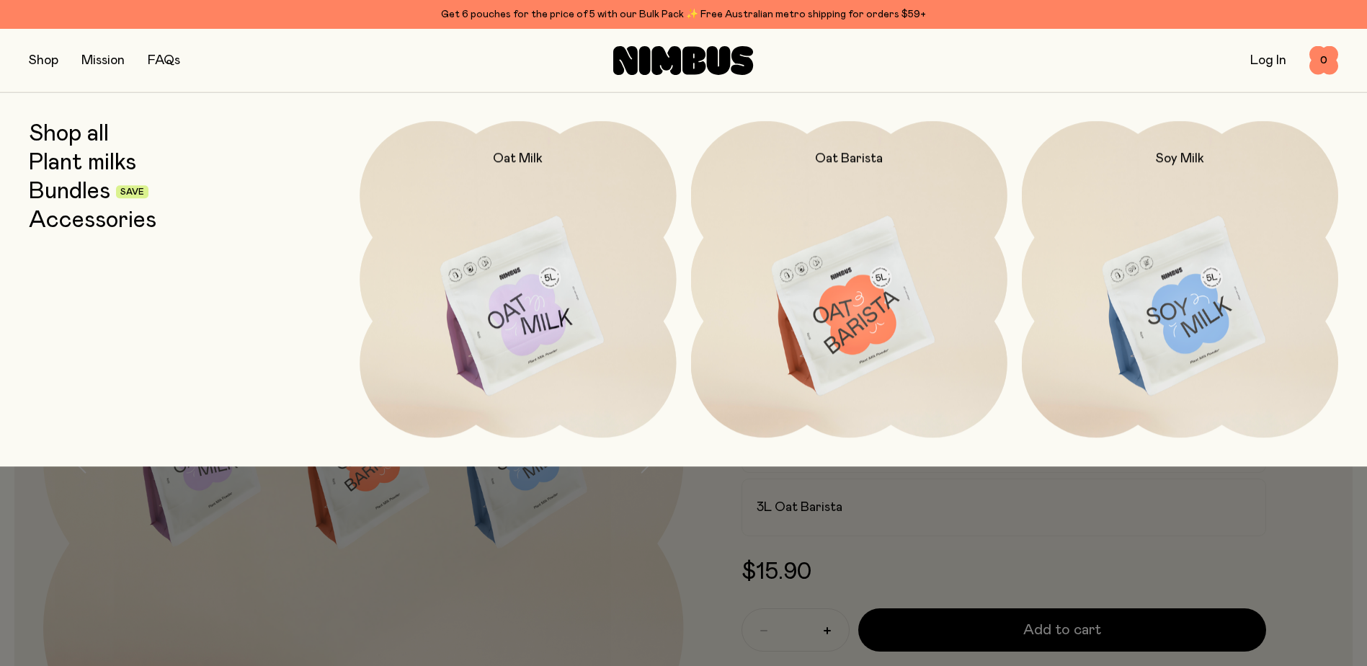  Describe the element at coordinates (68, 134) in the screenshot. I see `a: Shop all` at that location.